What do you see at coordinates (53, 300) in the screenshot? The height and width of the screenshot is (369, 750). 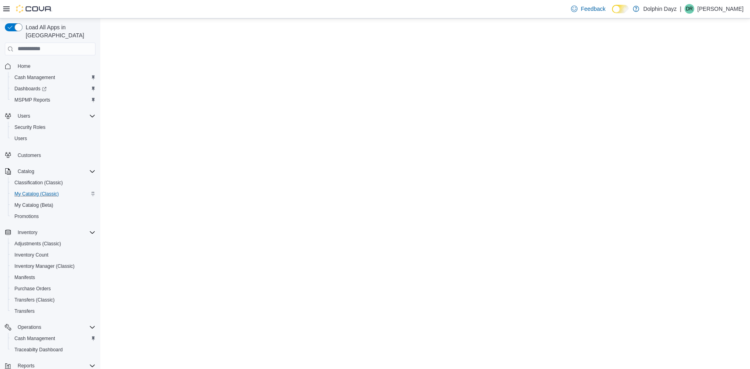 I see `button: Transfers (Classic)` at bounding box center [53, 300].